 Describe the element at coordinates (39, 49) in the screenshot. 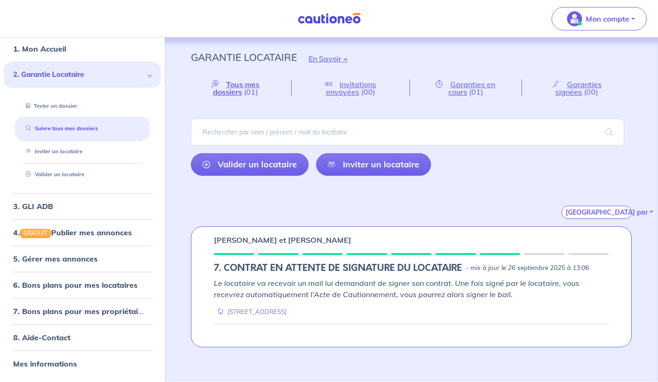

I see `a: 1. Mon Accueil` at that location.